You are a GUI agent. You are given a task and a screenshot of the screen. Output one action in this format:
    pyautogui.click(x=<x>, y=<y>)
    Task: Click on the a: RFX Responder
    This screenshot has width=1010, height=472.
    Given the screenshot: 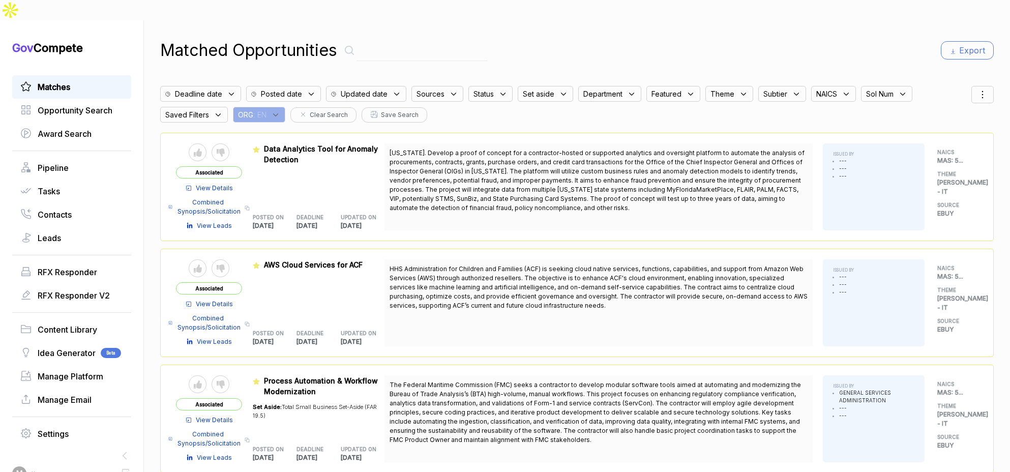 What is the action you would take?
    pyautogui.click(x=72, y=272)
    